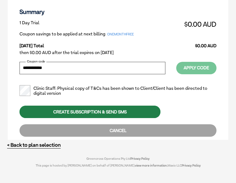  What do you see at coordinates (121, 34) in the screenshot?
I see `span: ONEMONTHFREE` at bounding box center [121, 34].